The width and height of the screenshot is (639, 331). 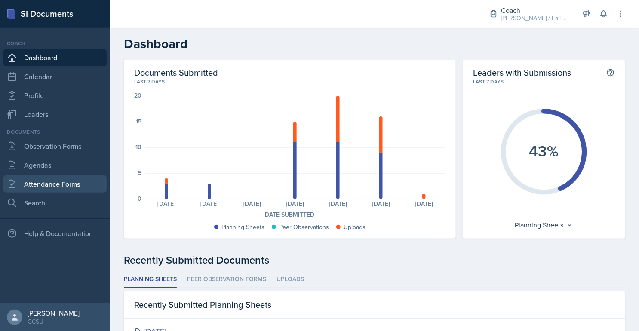 I want to click on li: Uploads, so click(x=290, y=279).